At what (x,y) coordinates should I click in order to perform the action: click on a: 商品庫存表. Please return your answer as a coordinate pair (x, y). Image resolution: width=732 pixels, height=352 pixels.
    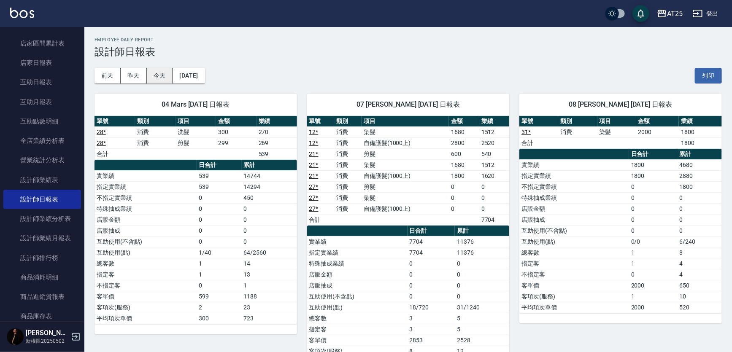
    Looking at the image, I should click on (42, 316).